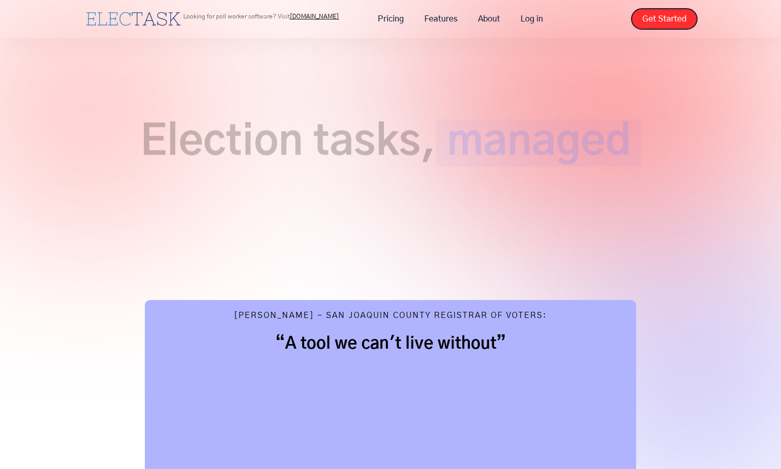 The width and height of the screenshot is (781, 469). Describe the element at coordinates (532, 19) in the screenshot. I see `a: Log in` at that location.